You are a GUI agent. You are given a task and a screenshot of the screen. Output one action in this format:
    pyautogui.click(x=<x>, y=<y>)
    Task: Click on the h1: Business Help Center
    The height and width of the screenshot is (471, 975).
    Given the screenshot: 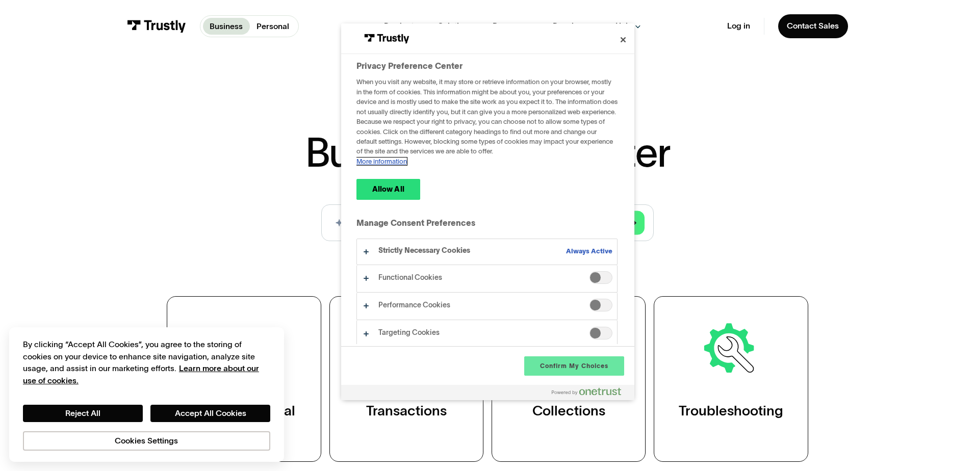 What is the action you would take?
    pyautogui.click(x=488, y=152)
    